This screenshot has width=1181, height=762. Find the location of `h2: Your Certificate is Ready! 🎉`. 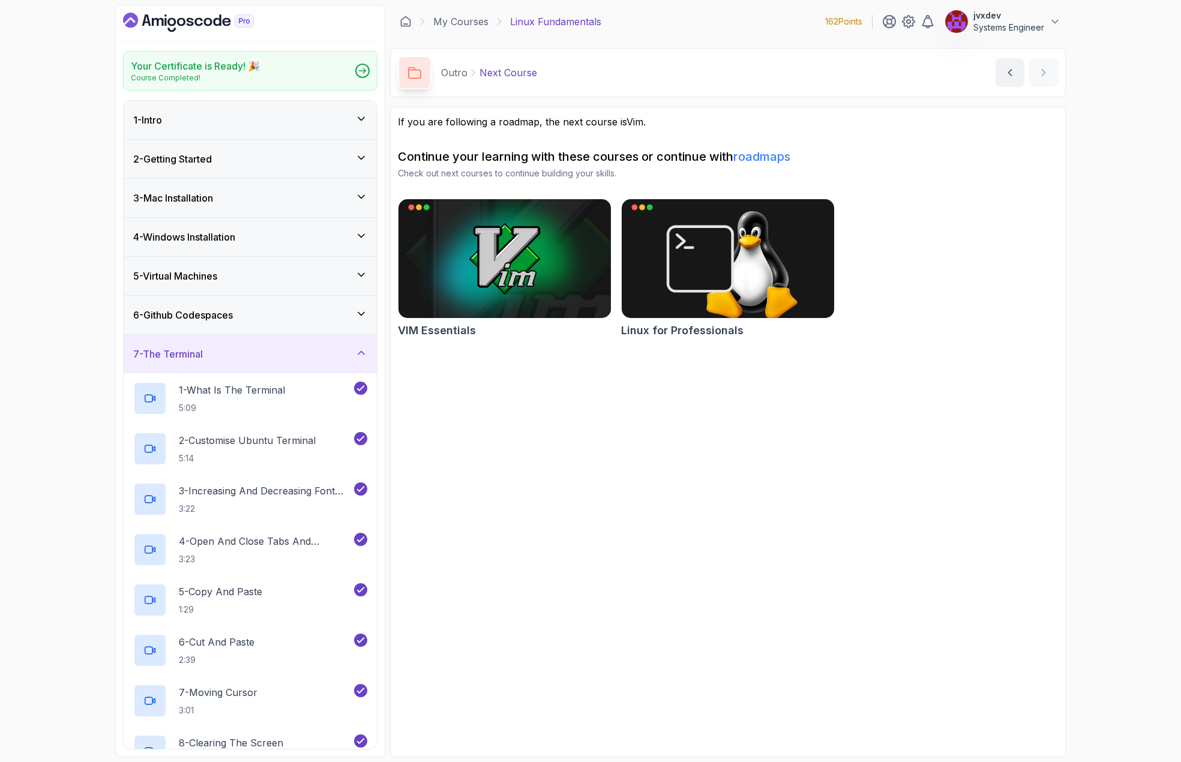

h2: Your Certificate is Ready! 🎉 is located at coordinates (195, 66).